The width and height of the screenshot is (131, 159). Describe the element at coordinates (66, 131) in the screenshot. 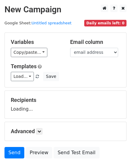

I see `h5: Advanced` at that location.